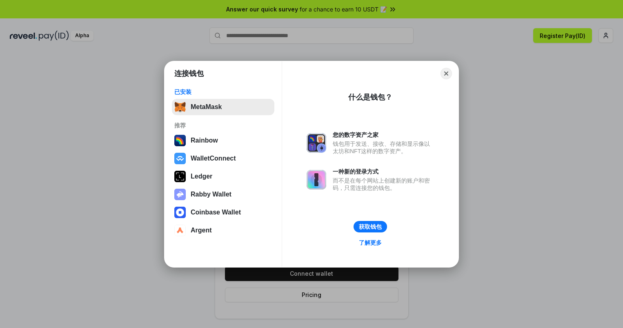  Describe the element at coordinates (384, 172) in the screenshot. I see `div: 一种新的登录方式` at that location.